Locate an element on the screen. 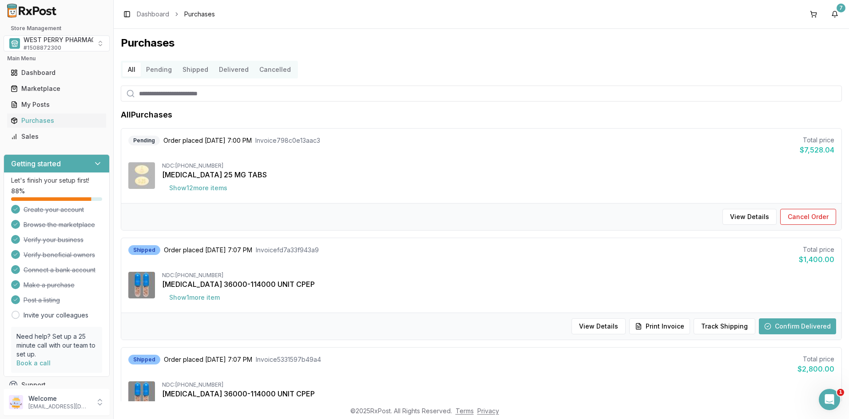  span: Post a listing is located at coordinates (42, 301).